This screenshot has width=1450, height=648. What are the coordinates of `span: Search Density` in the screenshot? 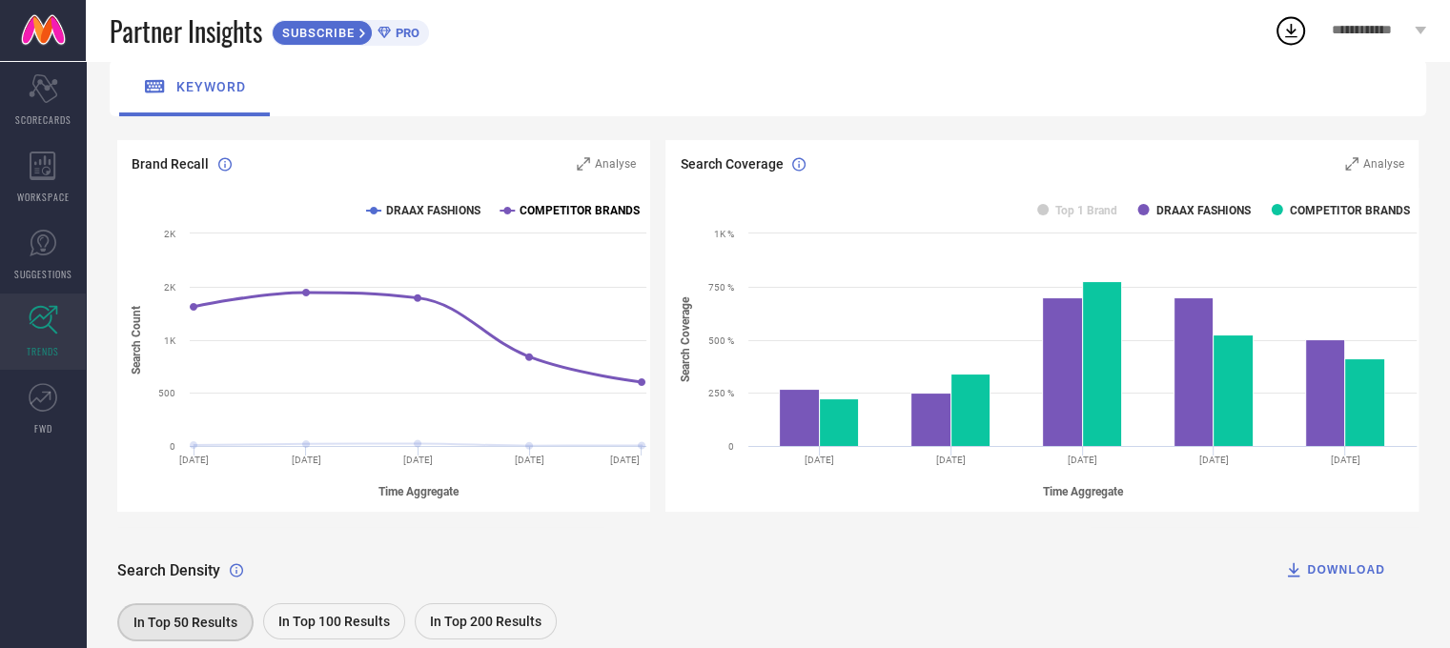 It's located at (169, 570).